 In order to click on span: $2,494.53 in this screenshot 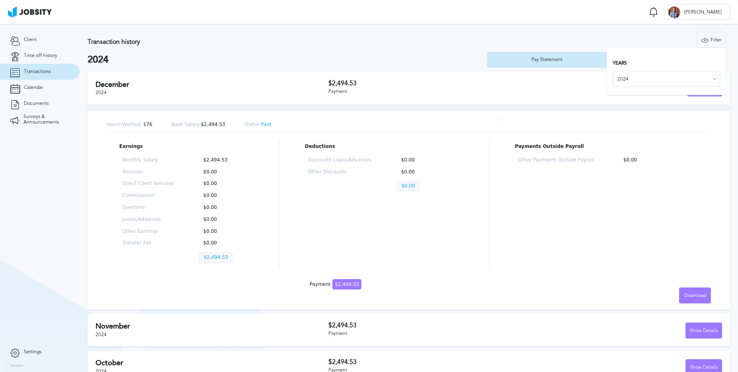, I will do `click(347, 284)`.